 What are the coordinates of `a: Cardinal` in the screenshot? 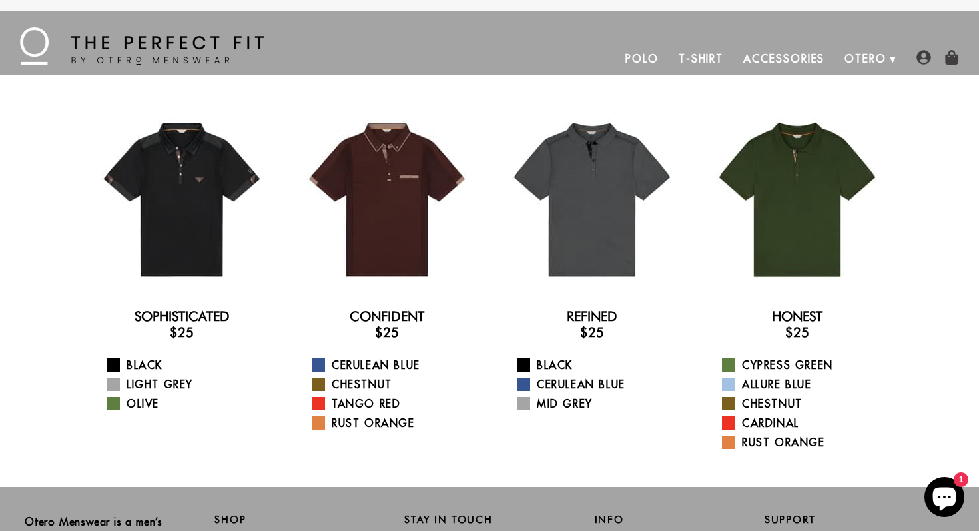 It's located at (805, 423).